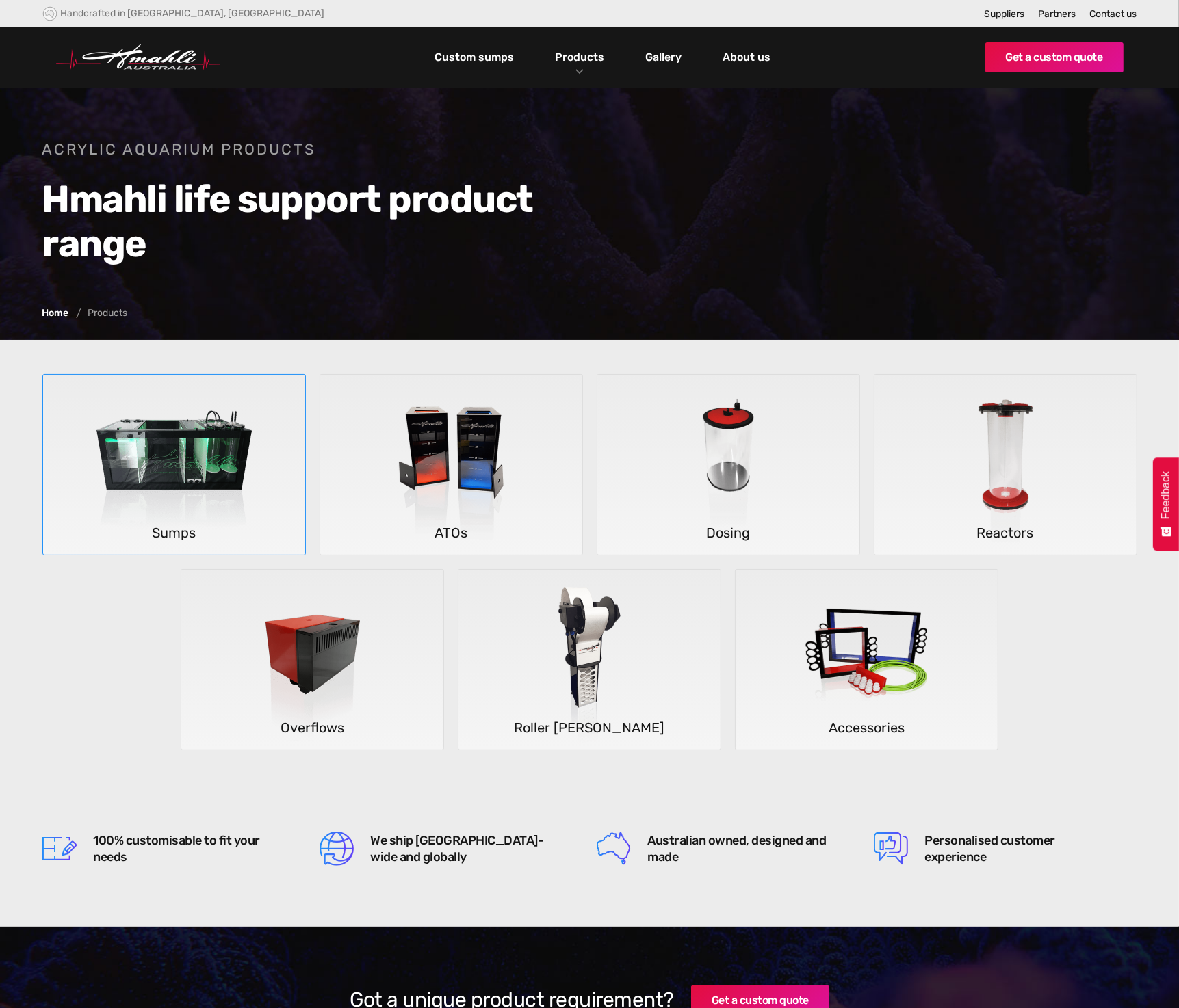 The image size is (1179, 1008). I want to click on img: Global Shipping, so click(337, 849).